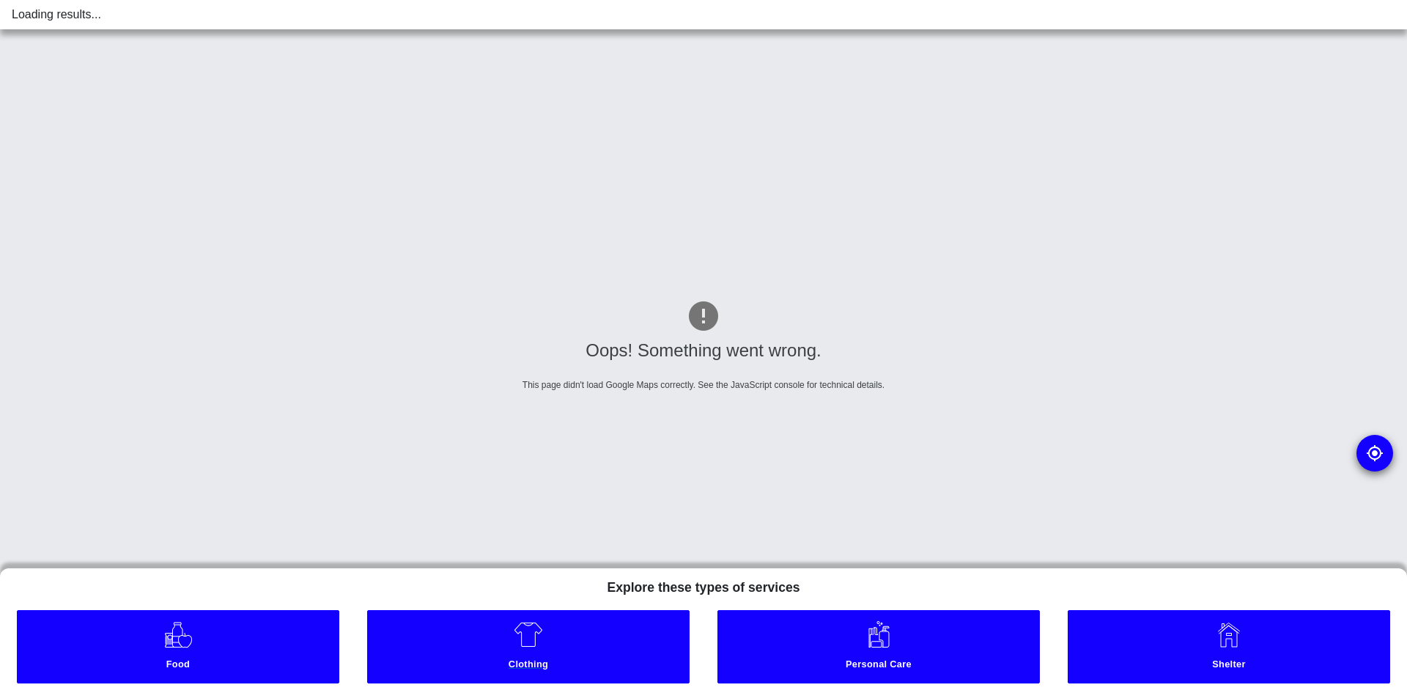 The image size is (1407, 693). What do you see at coordinates (704, 350) in the screenshot?
I see `div: Oops! Something went wrong.` at bounding box center [704, 350].